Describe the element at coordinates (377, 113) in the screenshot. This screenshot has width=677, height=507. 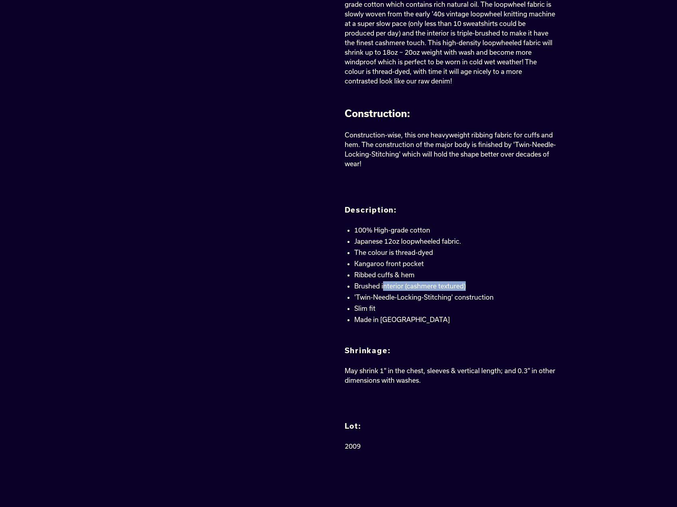
I see `span: Construction:` at that location.